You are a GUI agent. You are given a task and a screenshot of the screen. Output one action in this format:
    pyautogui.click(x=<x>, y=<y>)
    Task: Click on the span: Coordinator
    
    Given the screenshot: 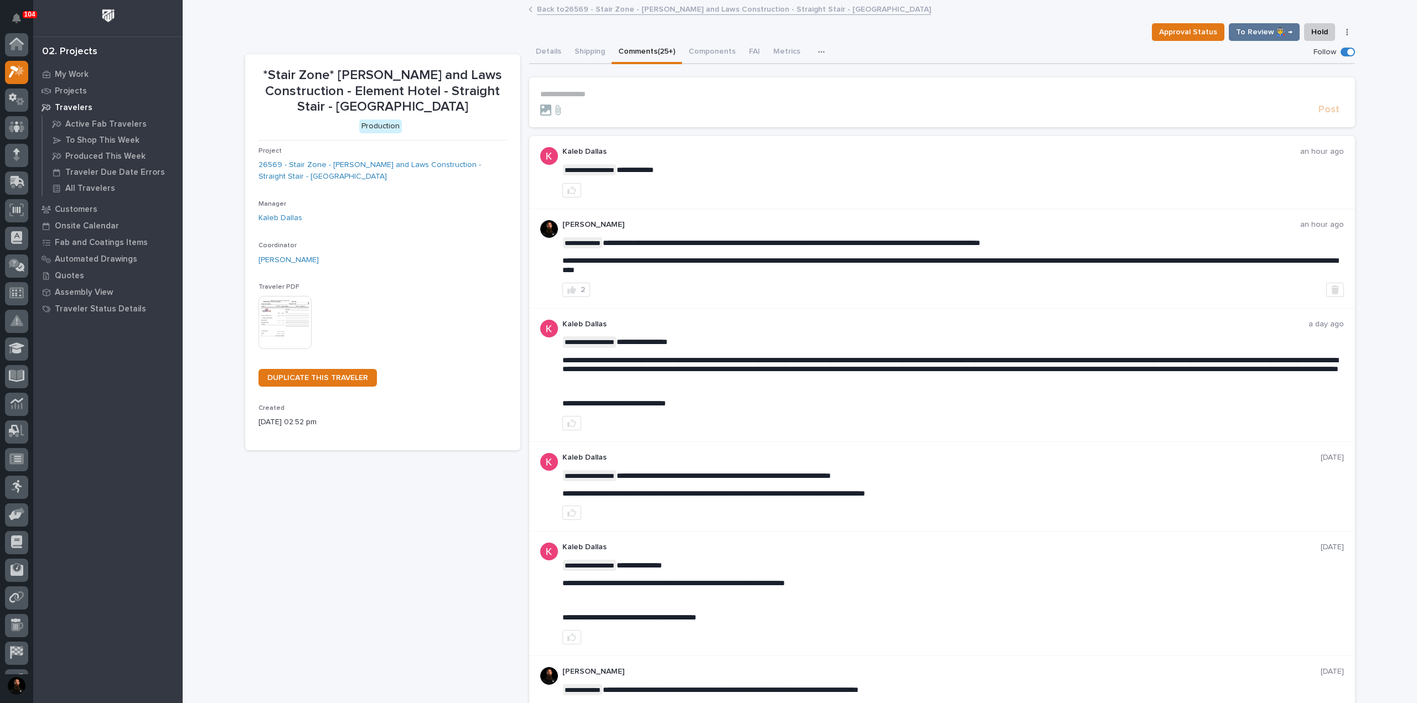 What is the action you would take?
    pyautogui.click(x=277, y=246)
    